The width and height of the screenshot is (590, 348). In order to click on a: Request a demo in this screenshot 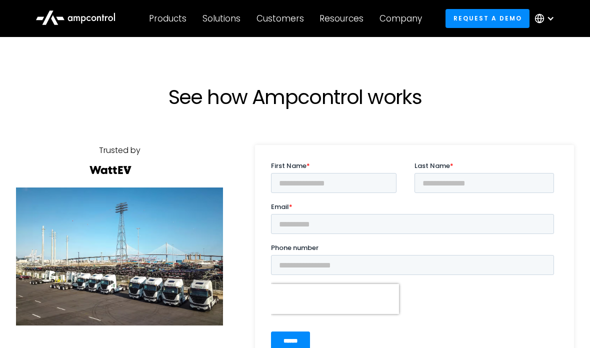, I will do `click(487, 18)`.